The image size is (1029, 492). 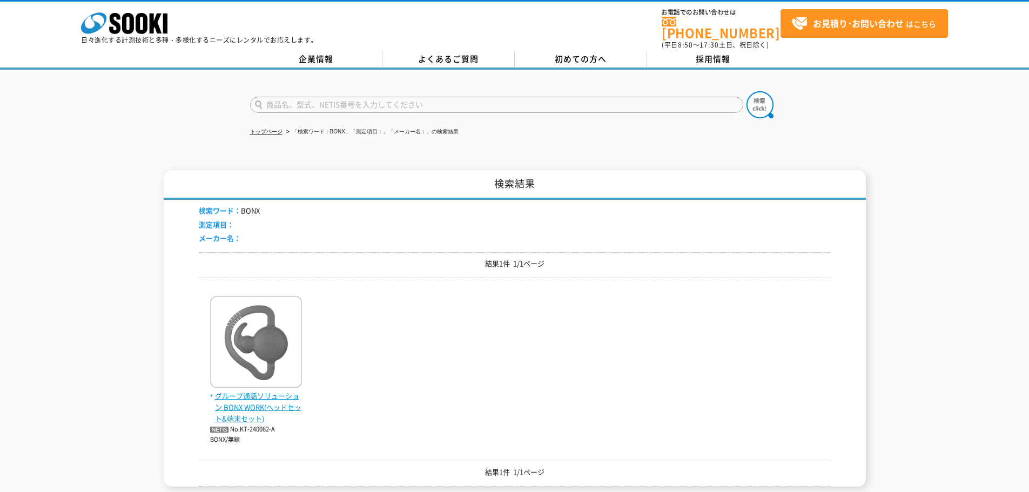 I want to click on p: 日々進化する計測技術と多種・多様化するニーズにレンタルでお応えします。, so click(x=199, y=40).